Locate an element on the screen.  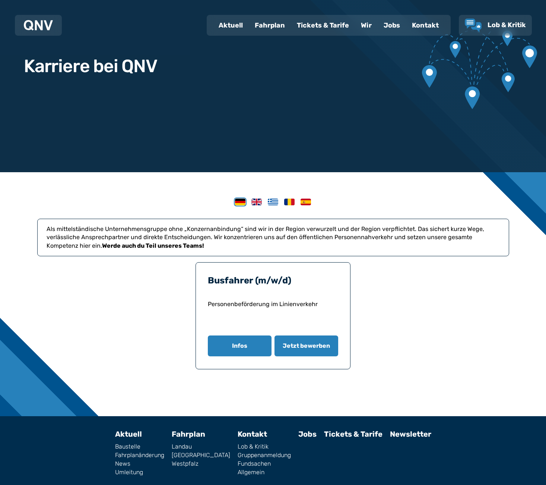
a: Baustelle is located at coordinates (140, 447).